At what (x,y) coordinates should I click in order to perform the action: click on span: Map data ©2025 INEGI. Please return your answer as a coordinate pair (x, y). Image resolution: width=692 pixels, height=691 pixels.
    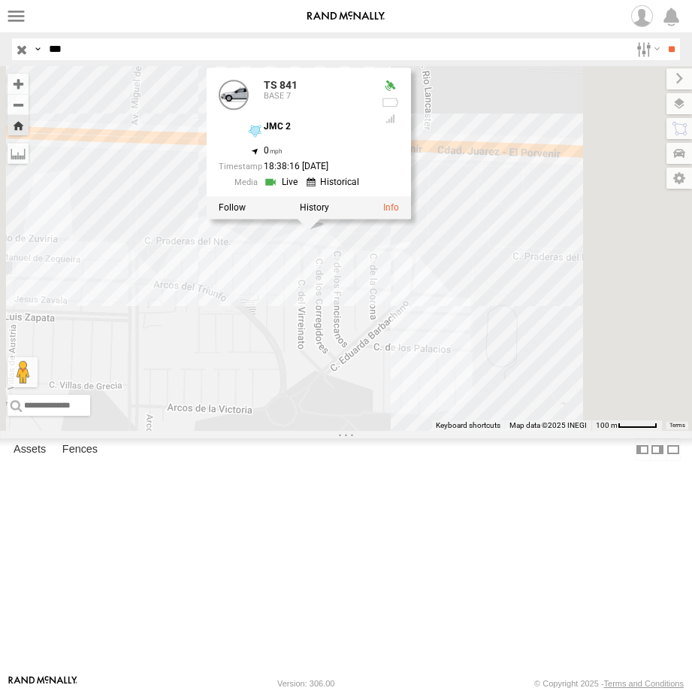
    Looking at the image, I should click on (548, 425).